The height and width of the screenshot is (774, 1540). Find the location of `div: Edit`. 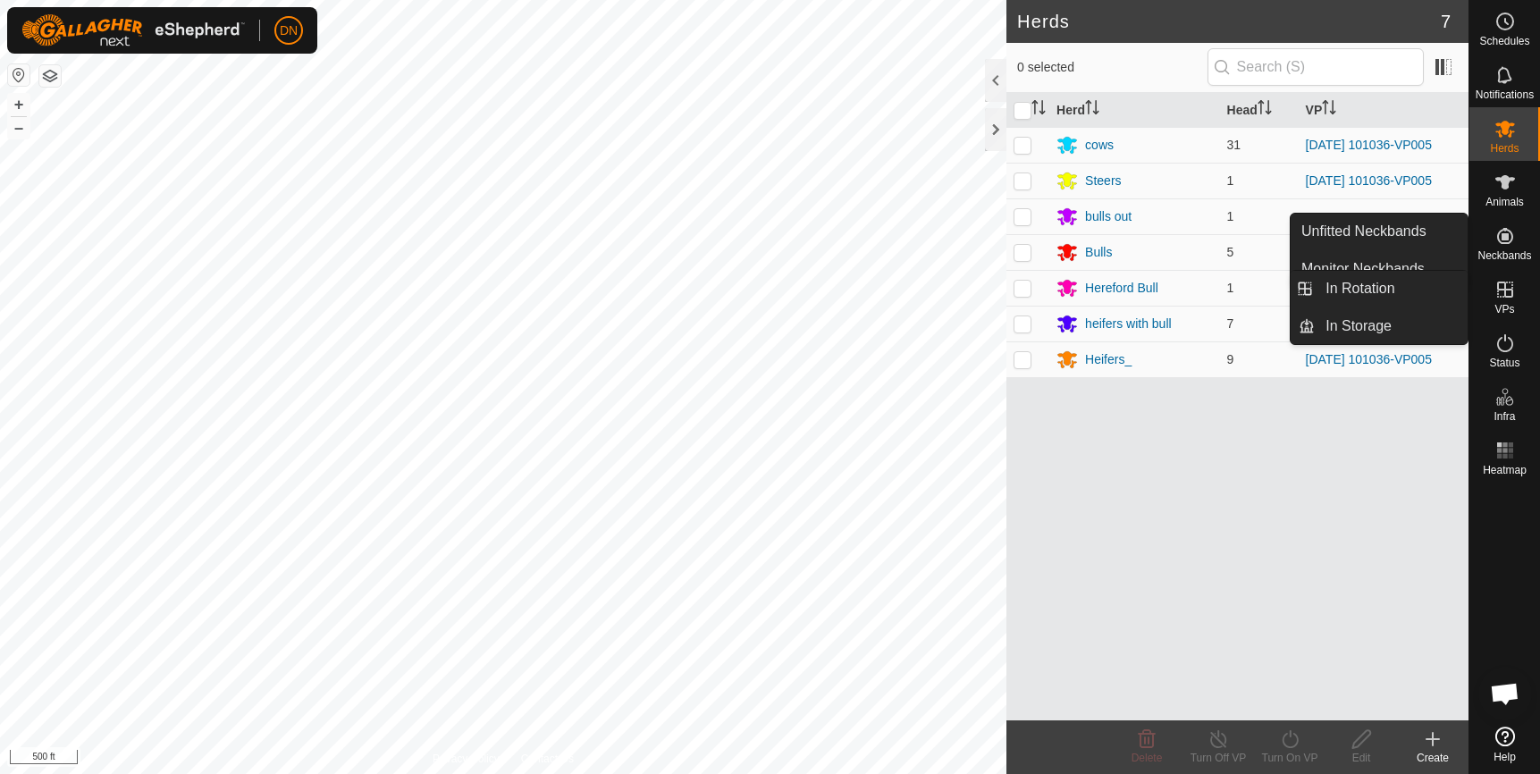

div: Edit is located at coordinates (1361, 758).